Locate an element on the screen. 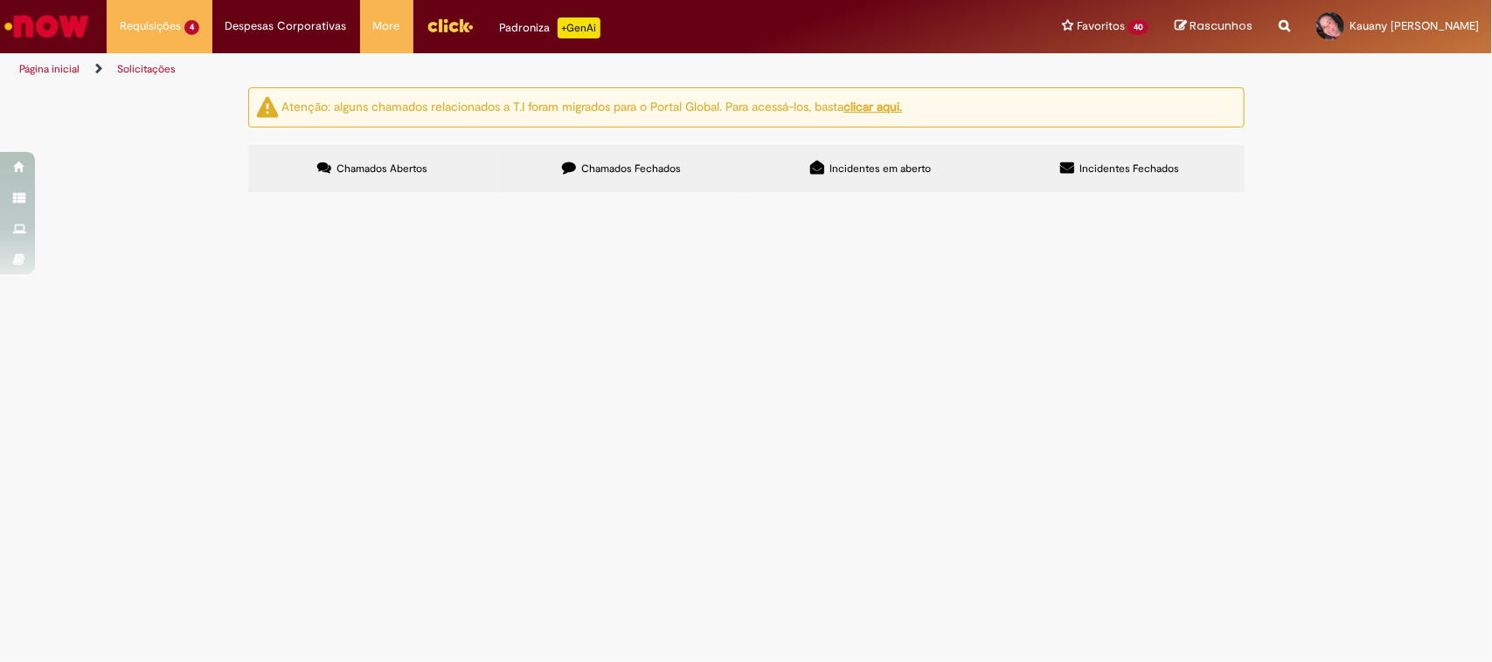 Image resolution: width=1492 pixels, height=662 pixels. span: Rascunhos is located at coordinates (1221, 25).